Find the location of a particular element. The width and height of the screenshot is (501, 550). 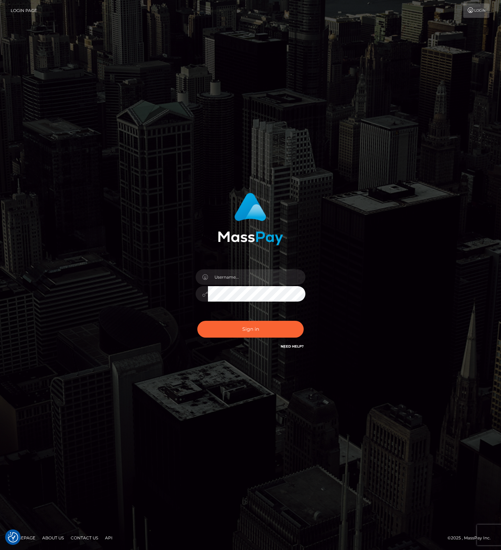

a: Contact Us is located at coordinates (84, 538).